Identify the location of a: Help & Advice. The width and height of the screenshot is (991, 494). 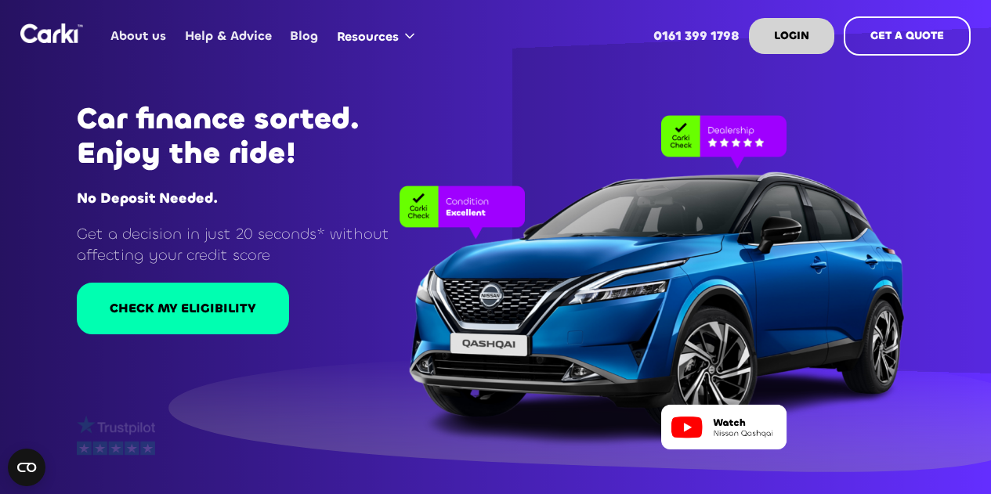
(228, 36).